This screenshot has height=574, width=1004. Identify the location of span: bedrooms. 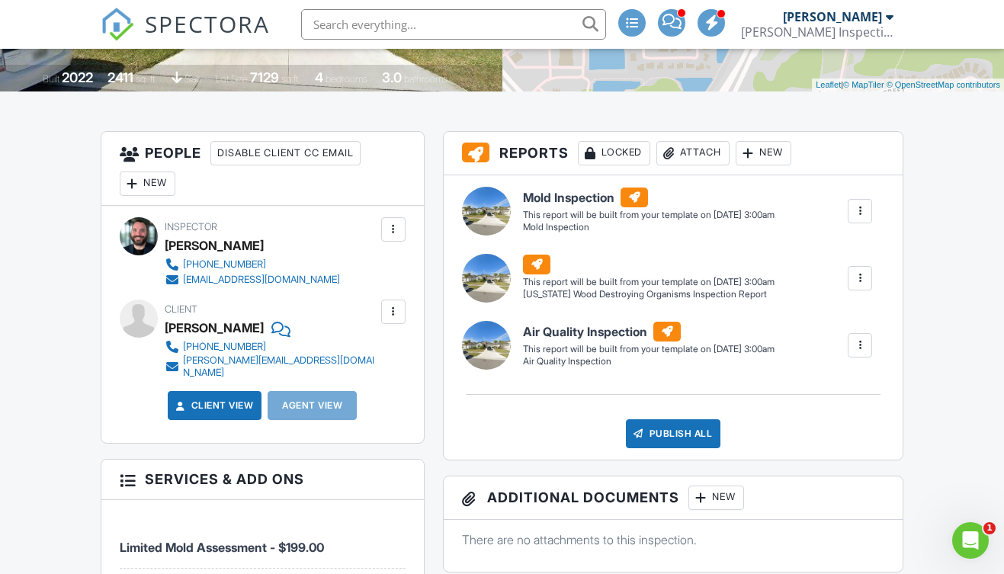
(346, 79).